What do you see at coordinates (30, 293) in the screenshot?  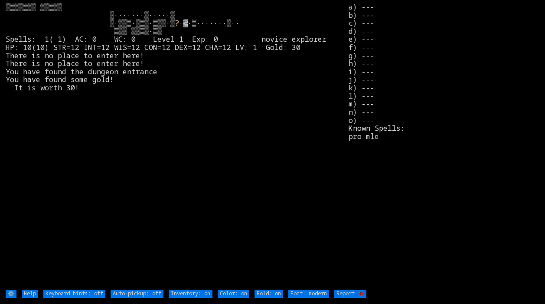 I see `input: Help` at bounding box center [30, 293].